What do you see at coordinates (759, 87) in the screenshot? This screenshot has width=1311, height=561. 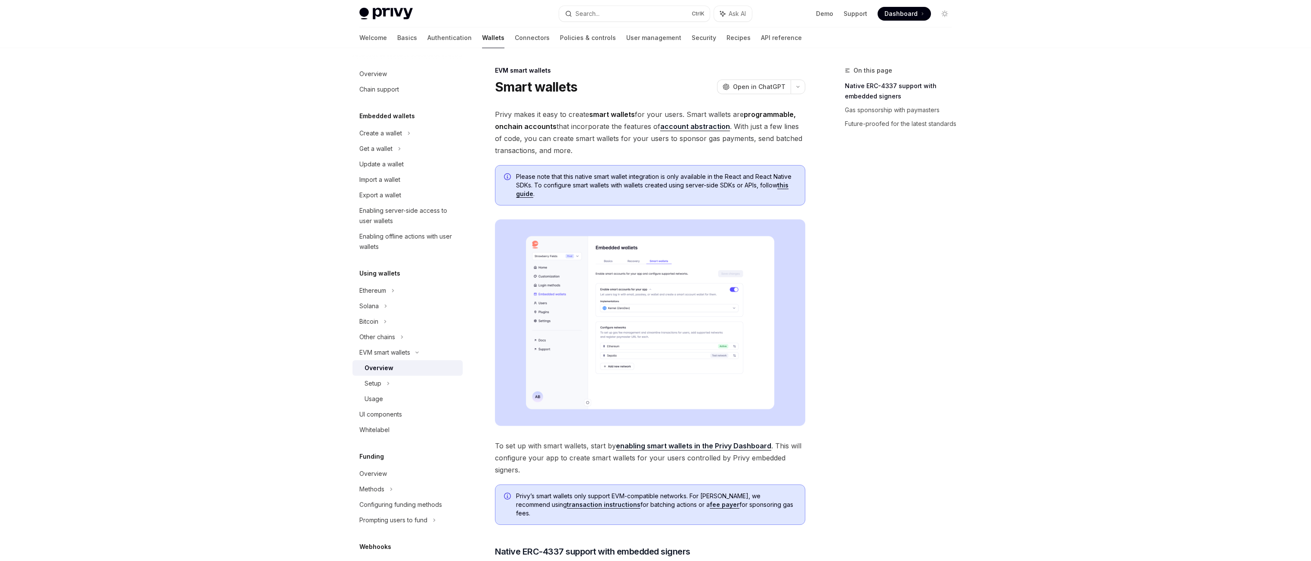 I see `span: Open in ChatGPT` at bounding box center [759, 87].